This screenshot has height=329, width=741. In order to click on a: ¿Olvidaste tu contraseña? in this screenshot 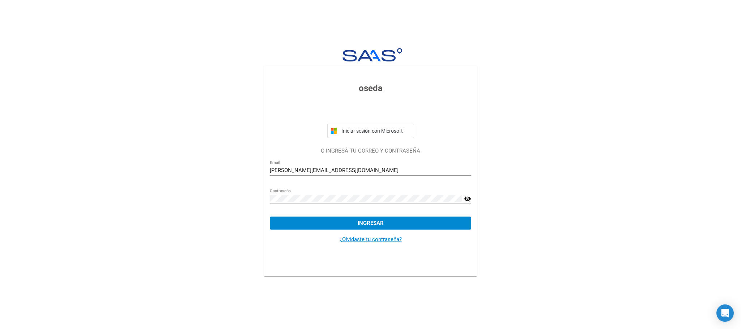, I will do `click(370, 239)`.